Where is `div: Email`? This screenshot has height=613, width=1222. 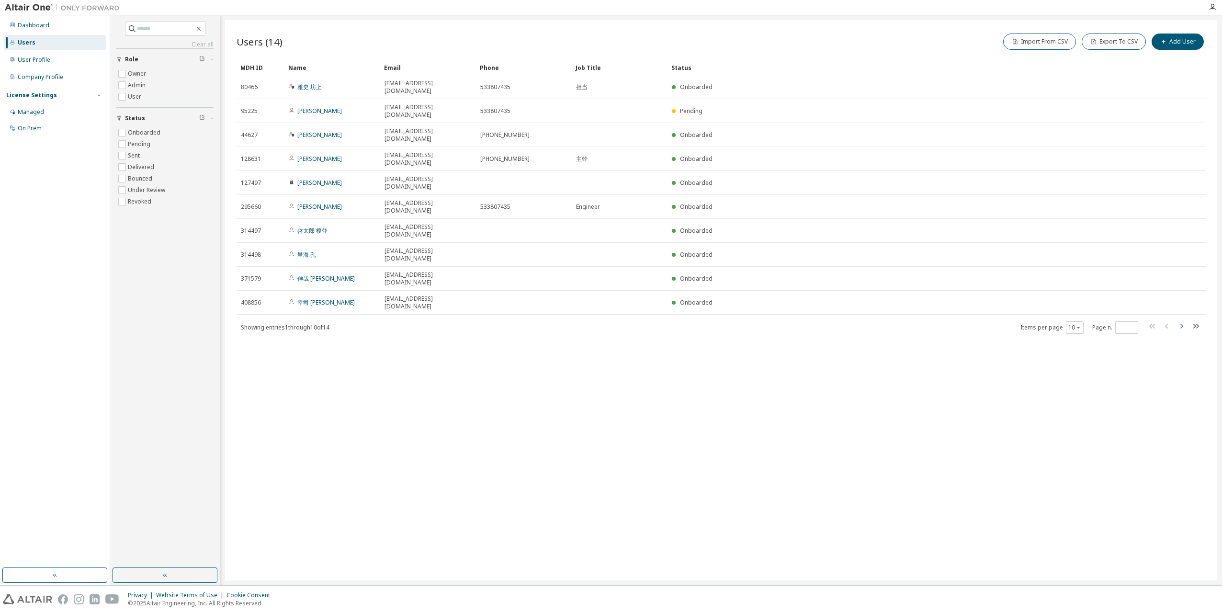 div: Email is located at coordinates (428, 68).